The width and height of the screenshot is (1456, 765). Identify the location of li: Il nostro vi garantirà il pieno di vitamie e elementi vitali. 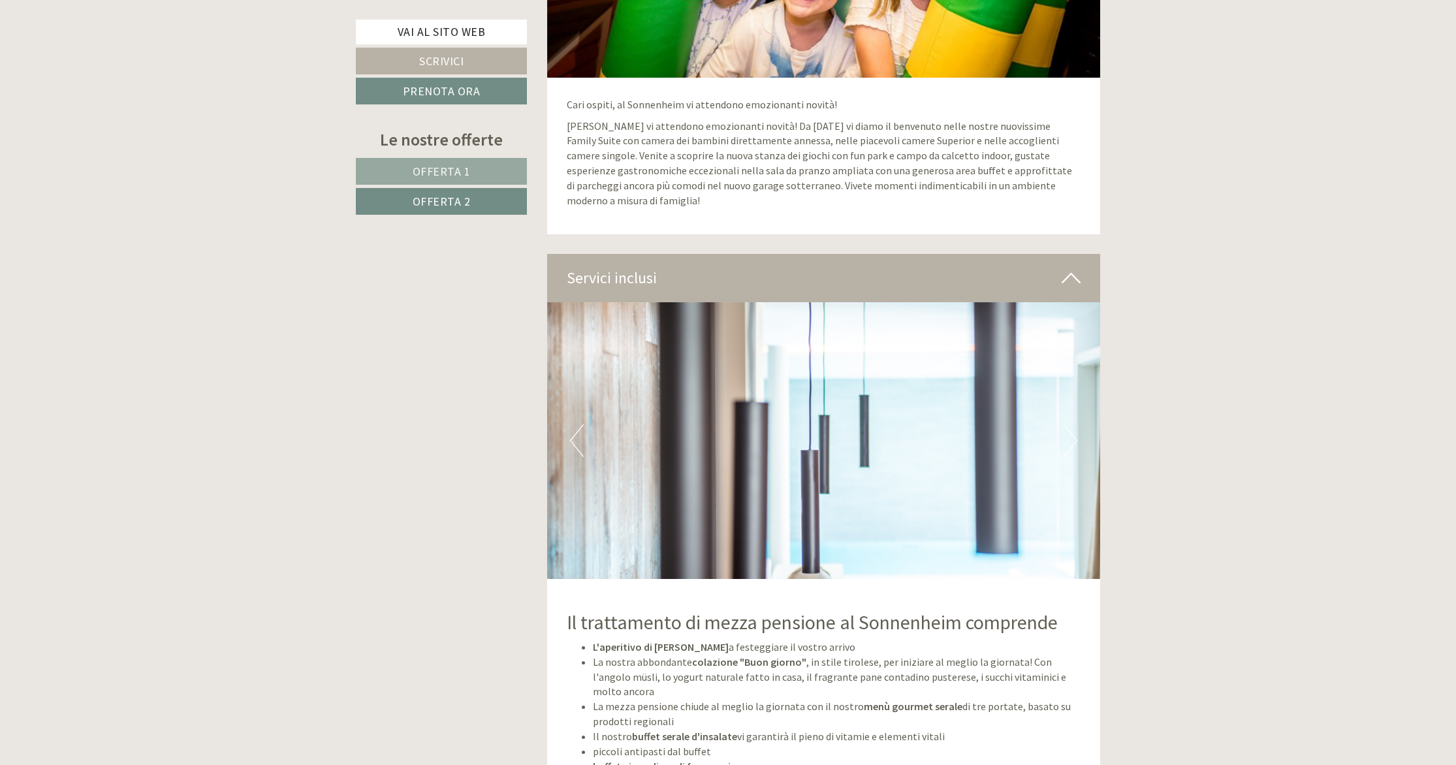
(837, 736).